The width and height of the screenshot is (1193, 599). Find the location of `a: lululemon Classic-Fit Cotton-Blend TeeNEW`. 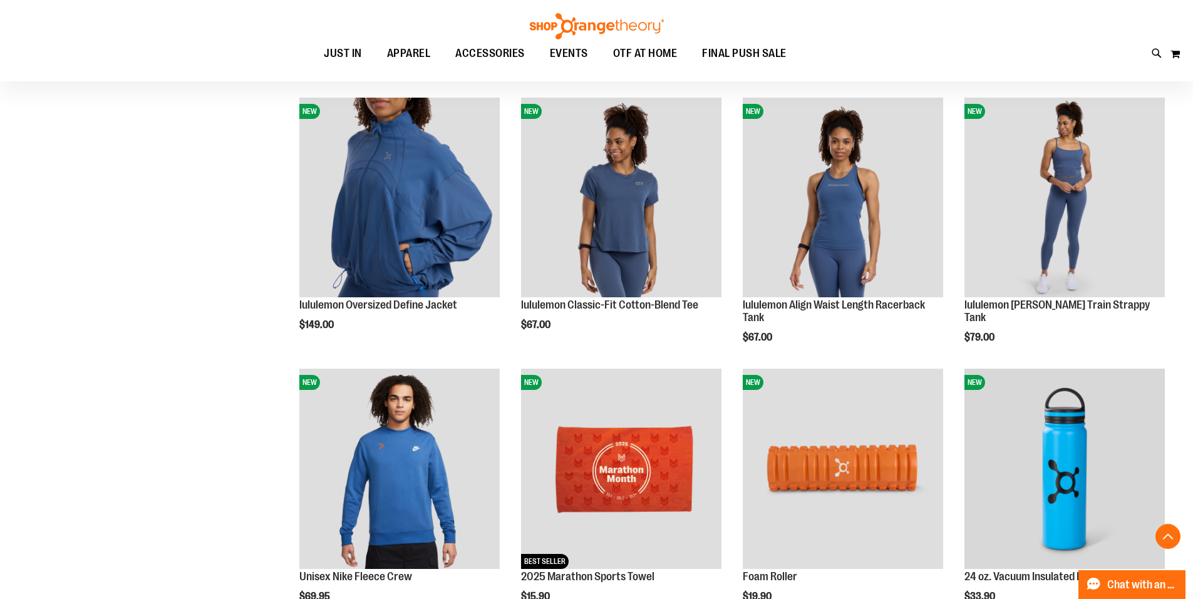

a: lululemon Classic-Fit Cotton-Blend TeeNEW is located at coordinates (621, 199).